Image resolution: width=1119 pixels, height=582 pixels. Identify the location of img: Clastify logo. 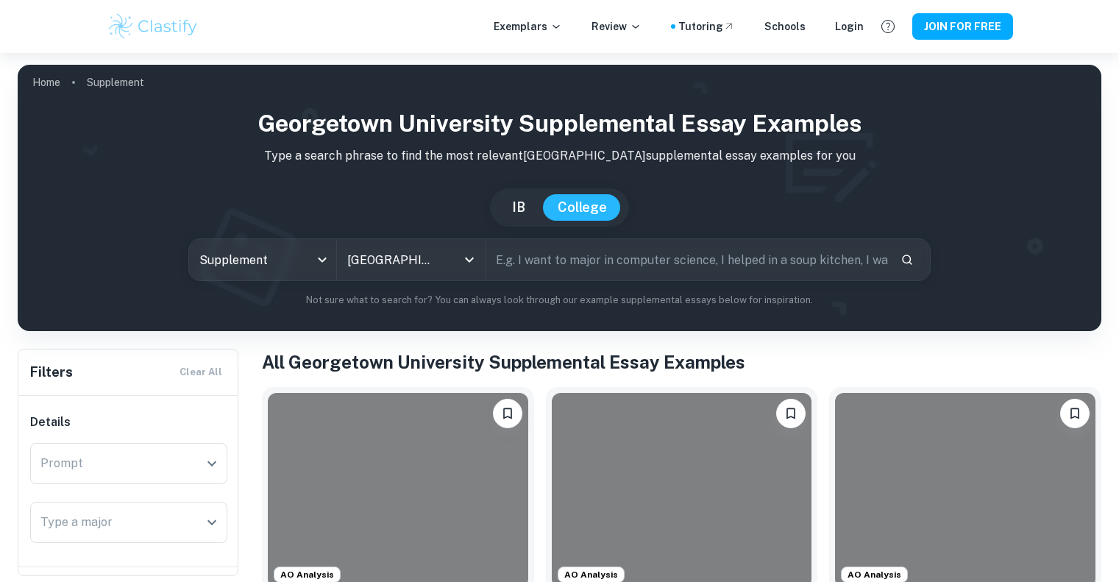
(153, 26).